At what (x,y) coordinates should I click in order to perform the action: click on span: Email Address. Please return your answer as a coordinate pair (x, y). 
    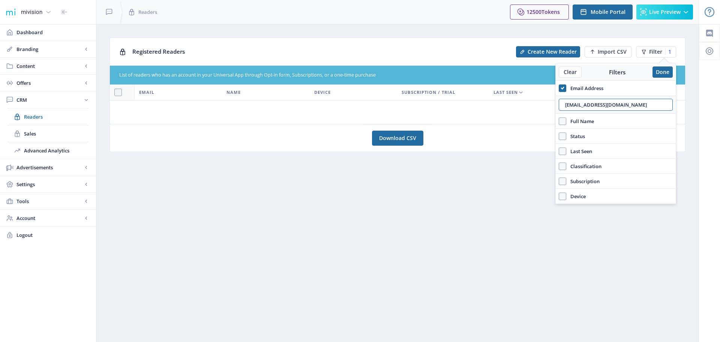
    Looking at the image, I should click on (585, 88).